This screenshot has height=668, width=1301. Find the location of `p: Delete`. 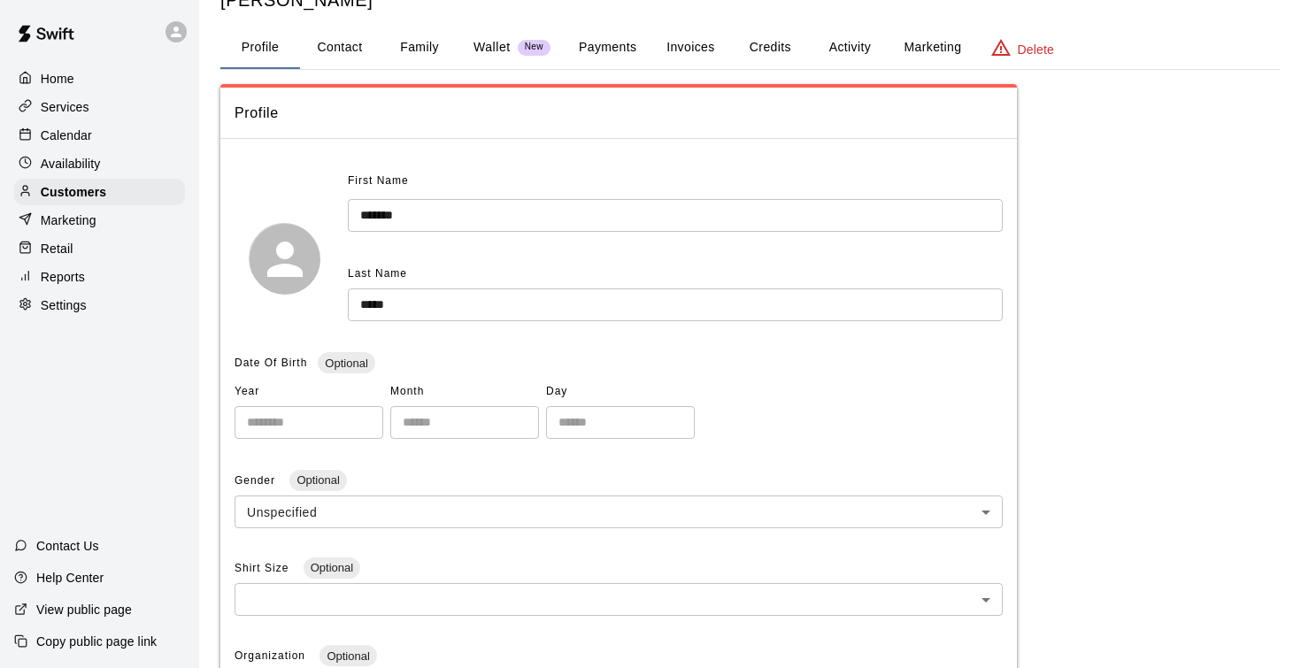

p: Delete is located at coordinates (1035, 50).